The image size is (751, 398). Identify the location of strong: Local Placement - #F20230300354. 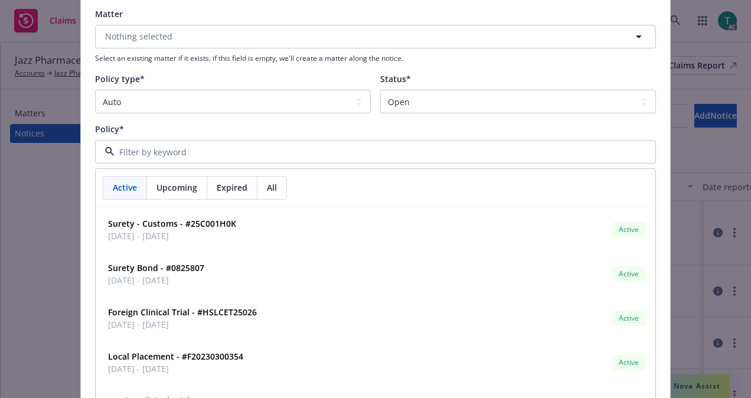
(175, 356).